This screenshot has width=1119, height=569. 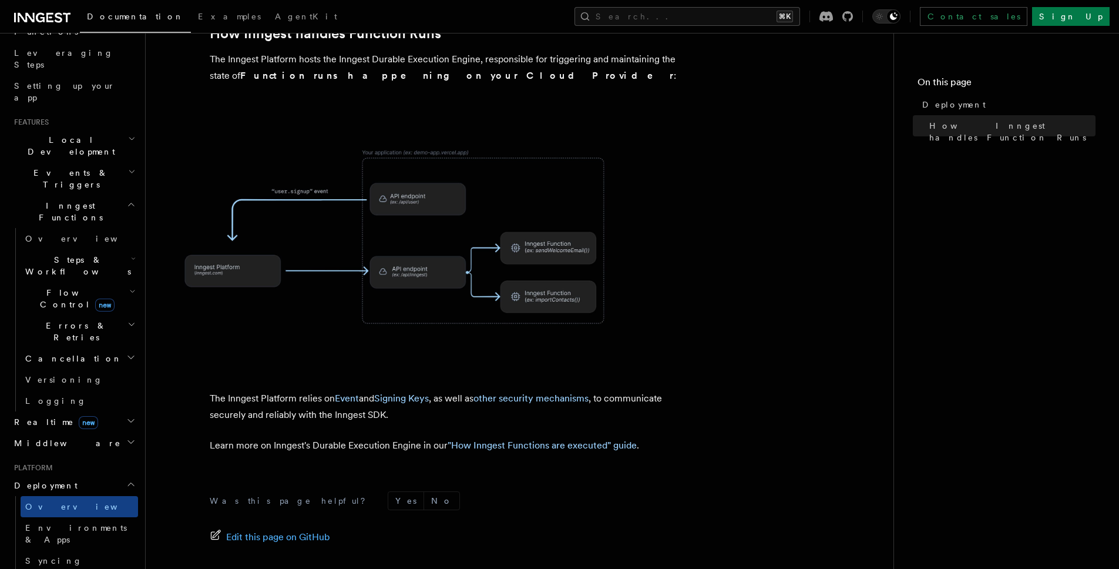 What do you see at coordinates (79, 331) in the screenshot?
I see `button: Errors & Retries` at bounding box center [79, 331].